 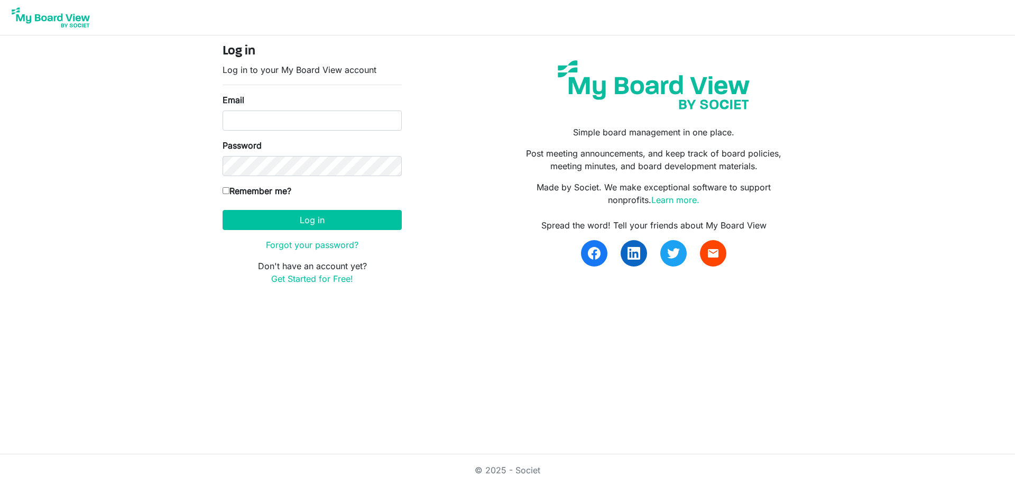 I want to click on p: Simple board management in one place., so click(x=654, y=132).